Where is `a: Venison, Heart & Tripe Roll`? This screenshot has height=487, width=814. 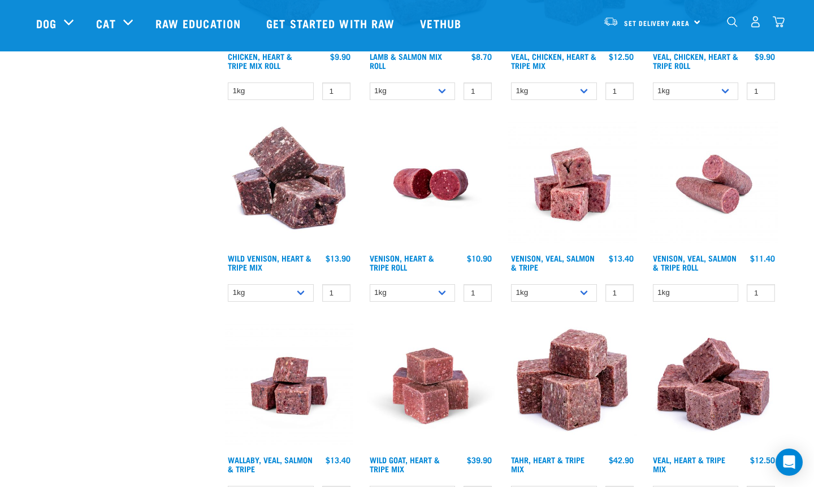
a: Venison, Heart & Tripe Roll is located at coordinates (402, 262).